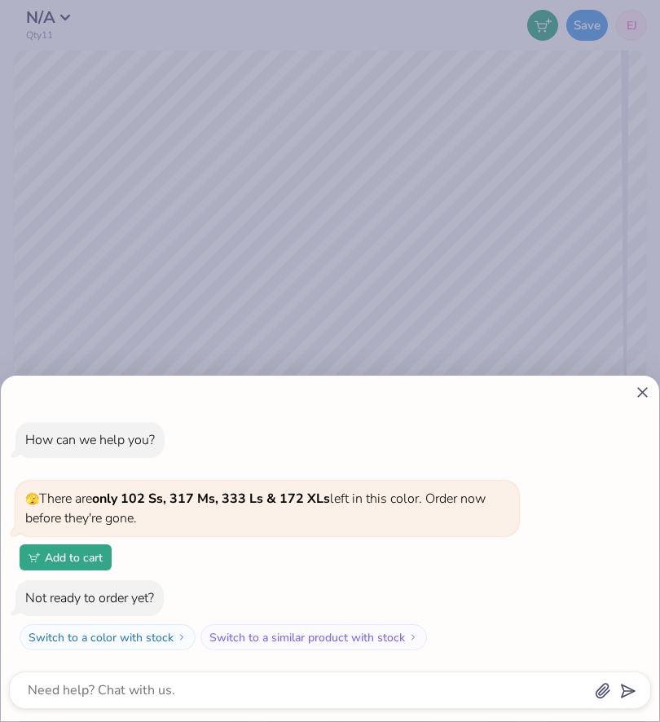 This screenshot has width=660, height=722. What do you see at coordinates (255, 509) in the screenshot?
I see `span: There are left in this color. Order now before they're gone.` at bounding box center [255, 509].